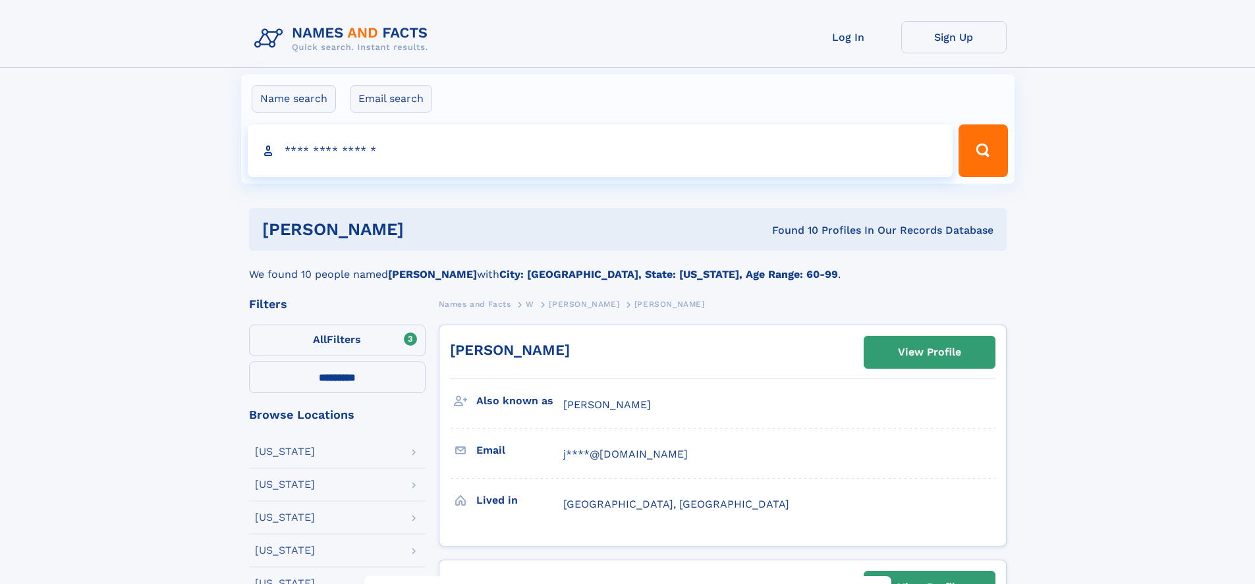 The height and width of the screenshot is (584, 1255). Describe the element at coordinates (790, 231) in the screenshot. I see `div: Found 10 Profiles In Our Records Database` at that location.